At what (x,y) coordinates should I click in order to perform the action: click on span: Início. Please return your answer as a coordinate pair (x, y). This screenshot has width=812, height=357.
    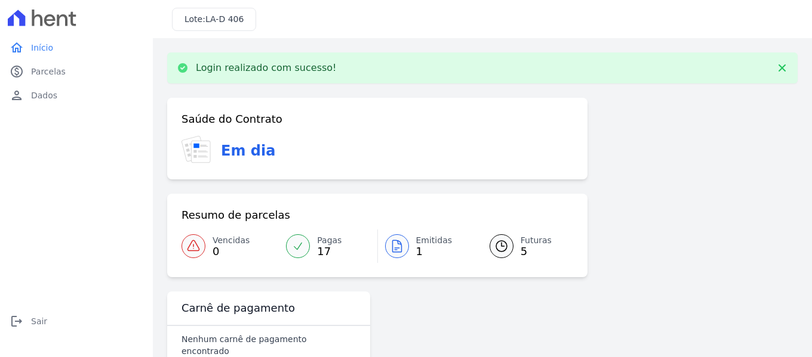
    Looking at the image, I should click on (42, 48).